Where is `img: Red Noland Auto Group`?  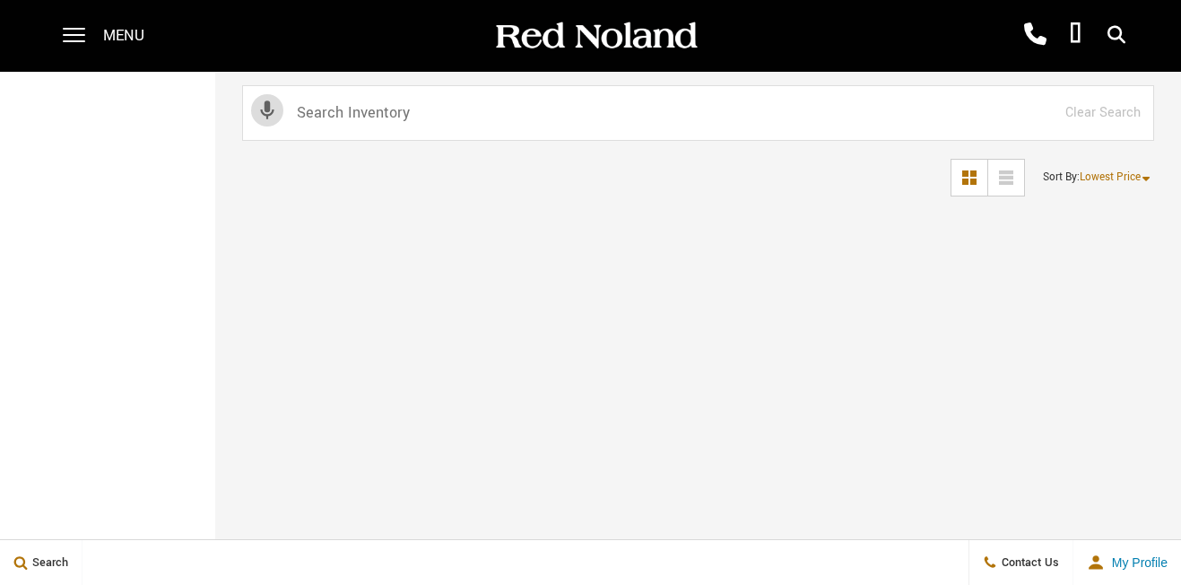
img: Red Noland Auto Group is located at coordinates (595, 36).